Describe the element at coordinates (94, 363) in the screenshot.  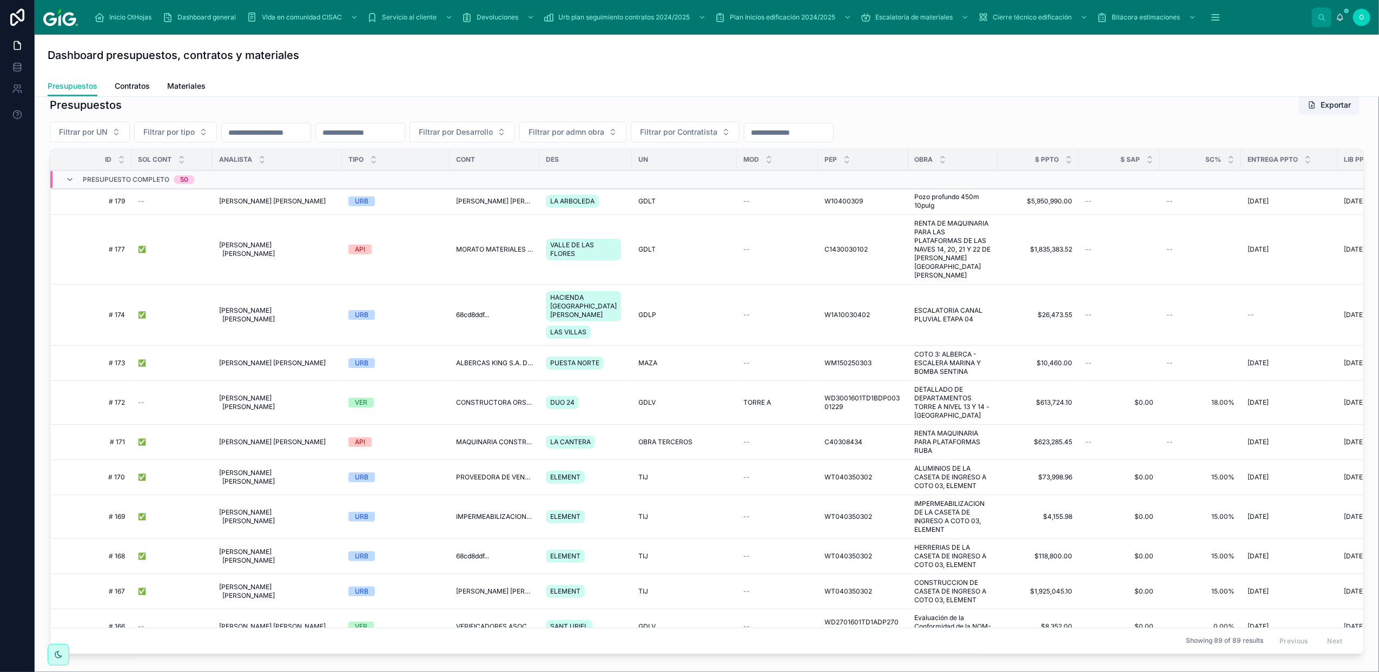
I see `span: # 173` at that location.